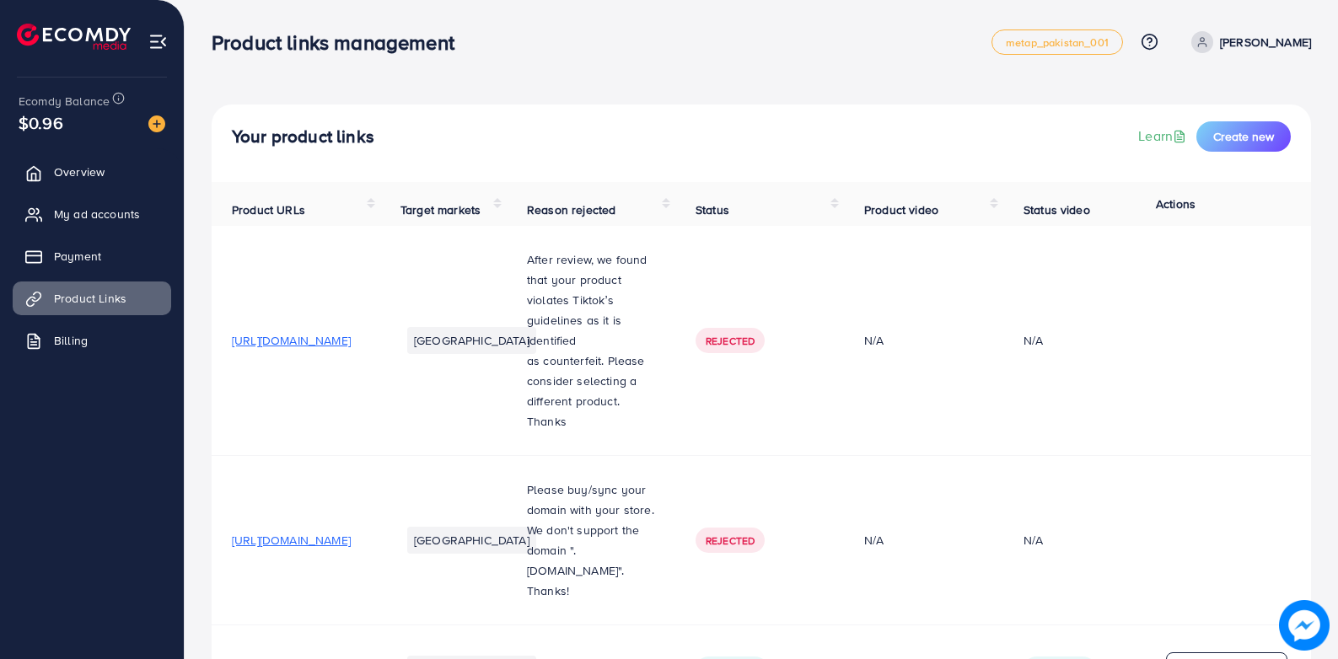  Describe the element at coordinates (268, 210) in the screenshot. I see `span: Product URLs` at that location.